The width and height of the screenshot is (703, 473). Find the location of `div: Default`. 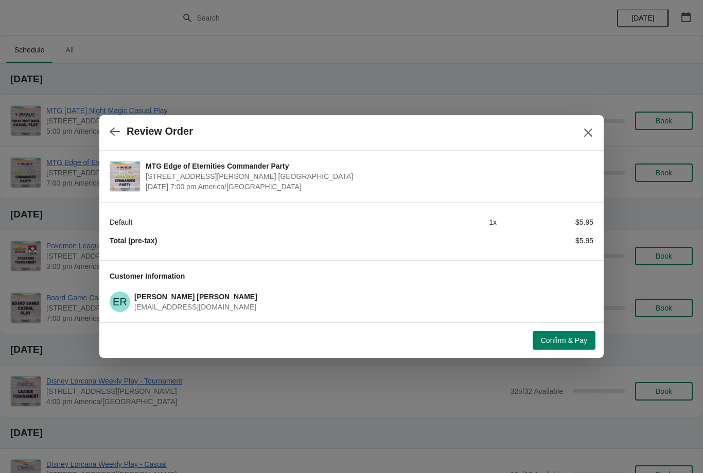

div: Default is located at coordinates (255, 222).